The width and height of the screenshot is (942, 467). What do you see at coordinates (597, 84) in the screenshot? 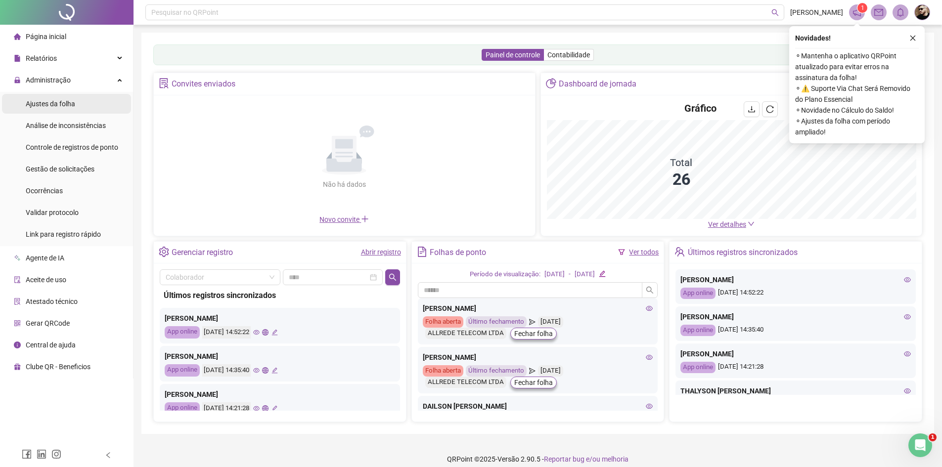
I see `div: Dashboard de jornada` at bounding box center [597, 84].